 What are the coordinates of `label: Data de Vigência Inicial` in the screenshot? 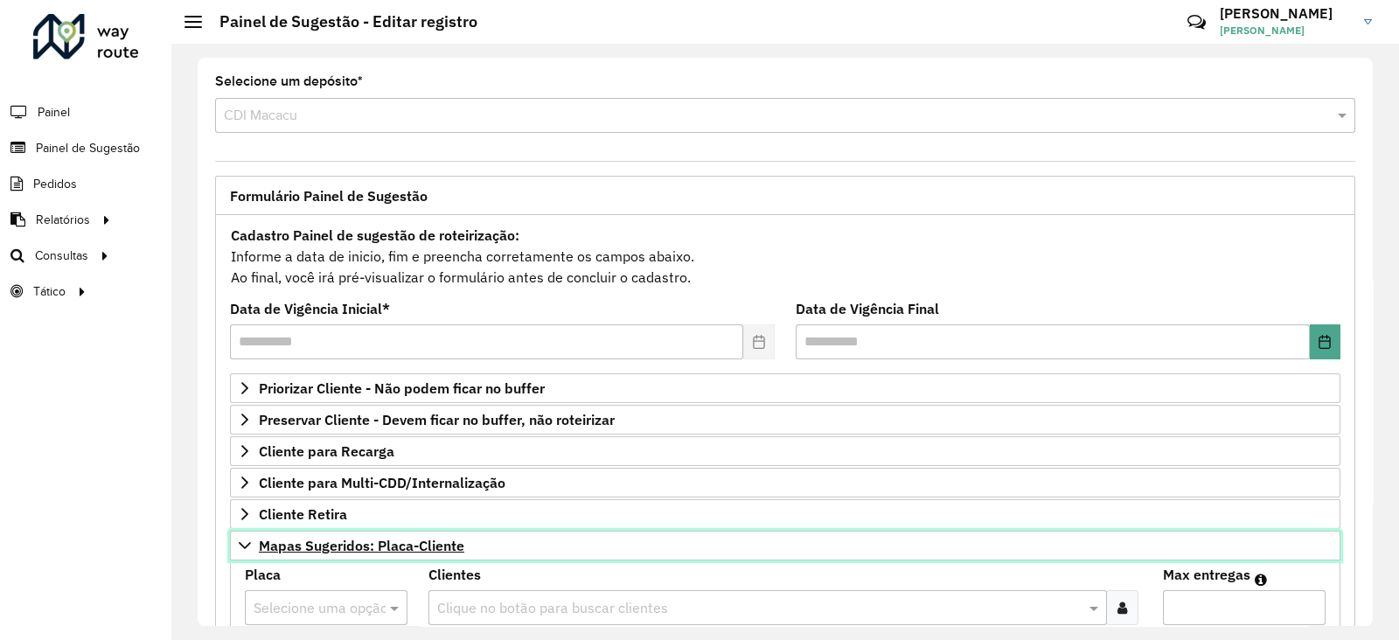 It's located at (310, 309).